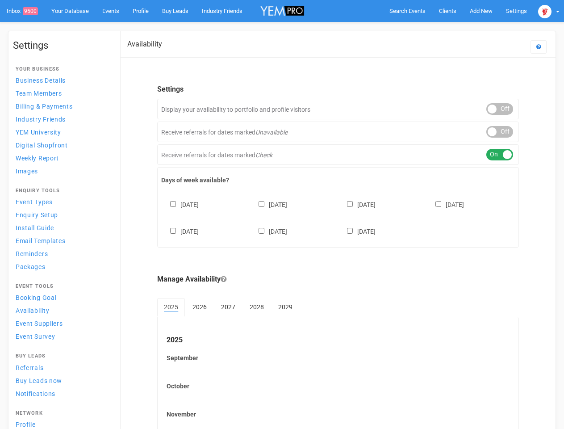 This screenshot has height=429, width=564. What do you see at coordinates (62, 145) in the screenshot?
I see `a: Digital Shopfront` at bounding box center [62, 145].